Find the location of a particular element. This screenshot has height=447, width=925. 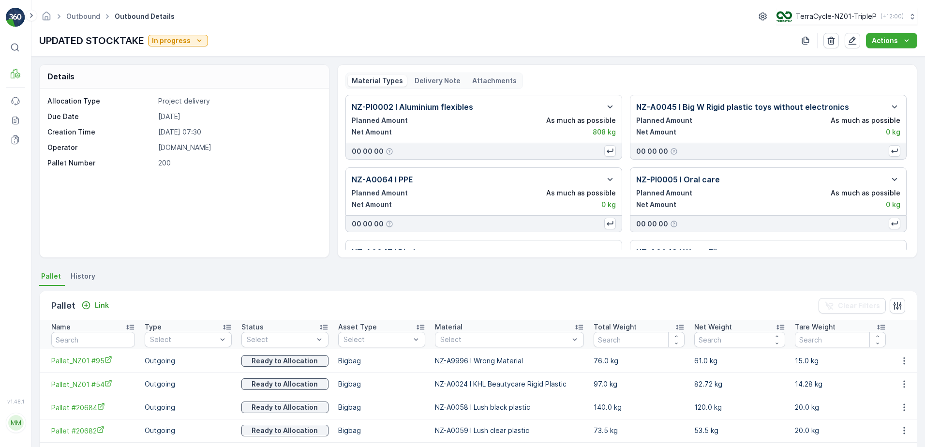

p: Creation Time is located at coordinates (101, 132).